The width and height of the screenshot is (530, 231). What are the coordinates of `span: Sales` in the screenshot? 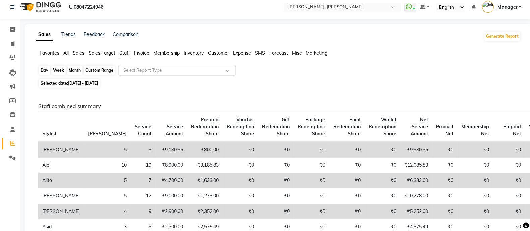 It's located at (78, 53).